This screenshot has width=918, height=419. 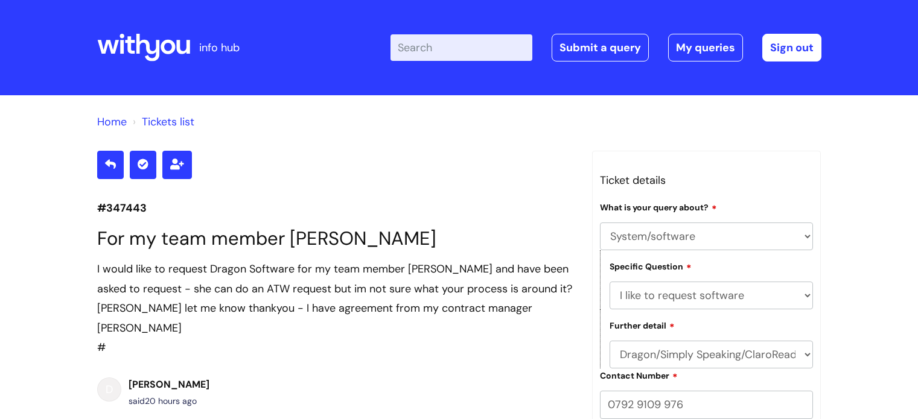 What do you see at coordinates (171, 401) in the screenshot?
I see `span: Thu, 4 Sep, 2025 at 12:47 PM` at bounding box center [171, 401].